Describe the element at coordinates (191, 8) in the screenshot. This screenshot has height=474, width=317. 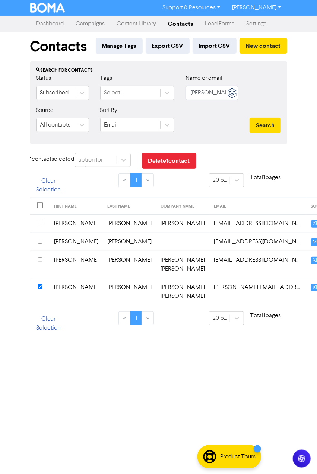
I see `a: Support & Resources` at that location.